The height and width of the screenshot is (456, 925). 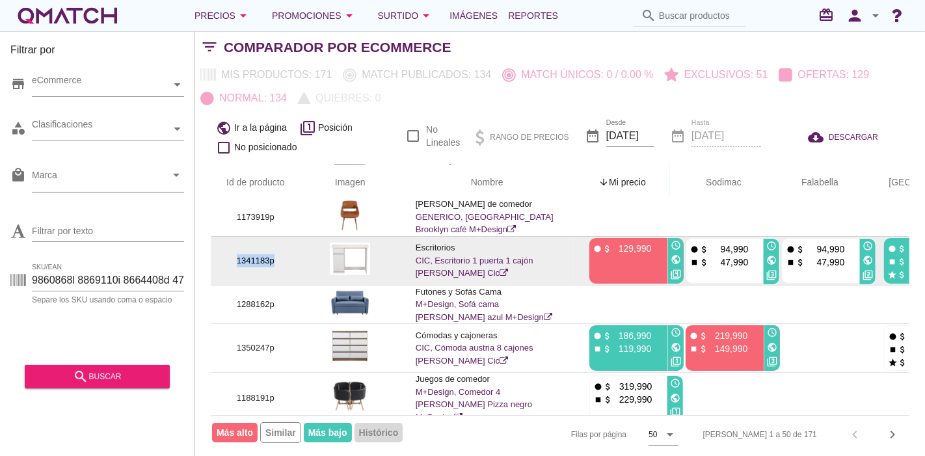 I want to click on span: Similar, so click(x=280, y=432).